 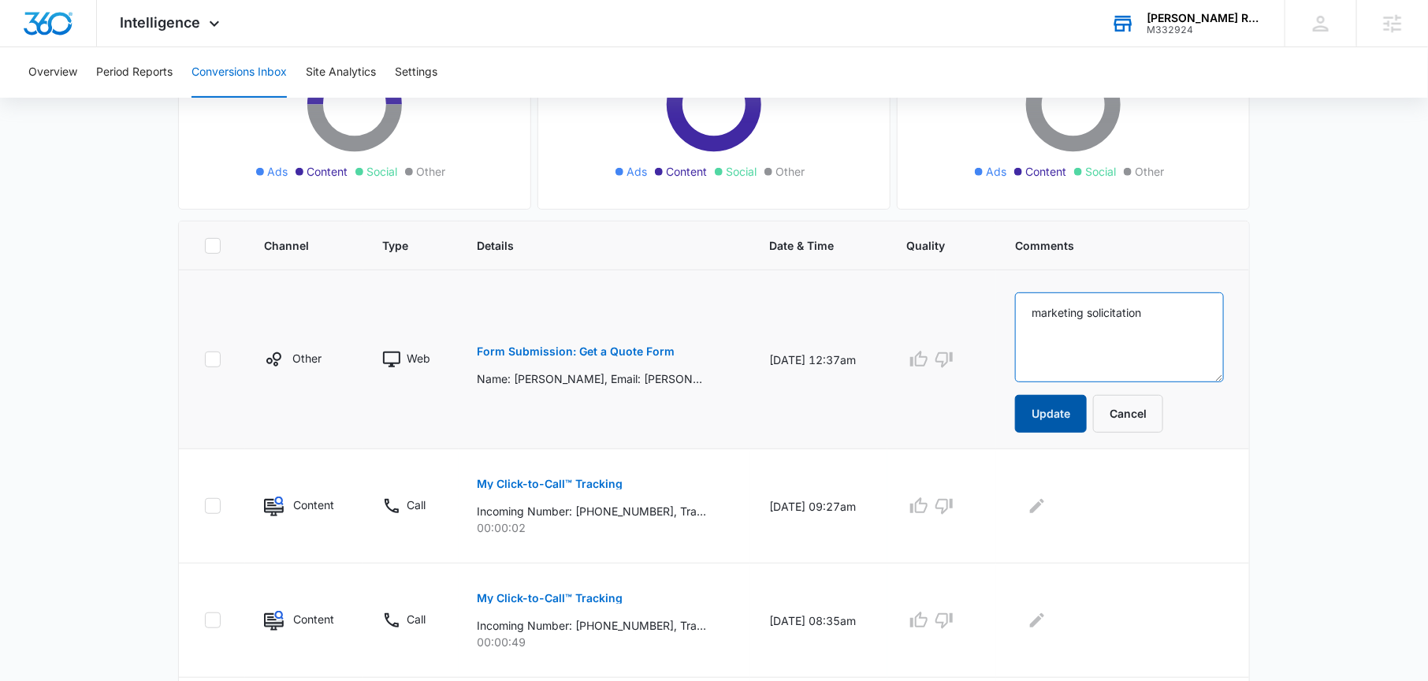 What do you see at coordinates (418, 358) in the screenshot?
I see `p: Web` at bounding box center [418, 358].